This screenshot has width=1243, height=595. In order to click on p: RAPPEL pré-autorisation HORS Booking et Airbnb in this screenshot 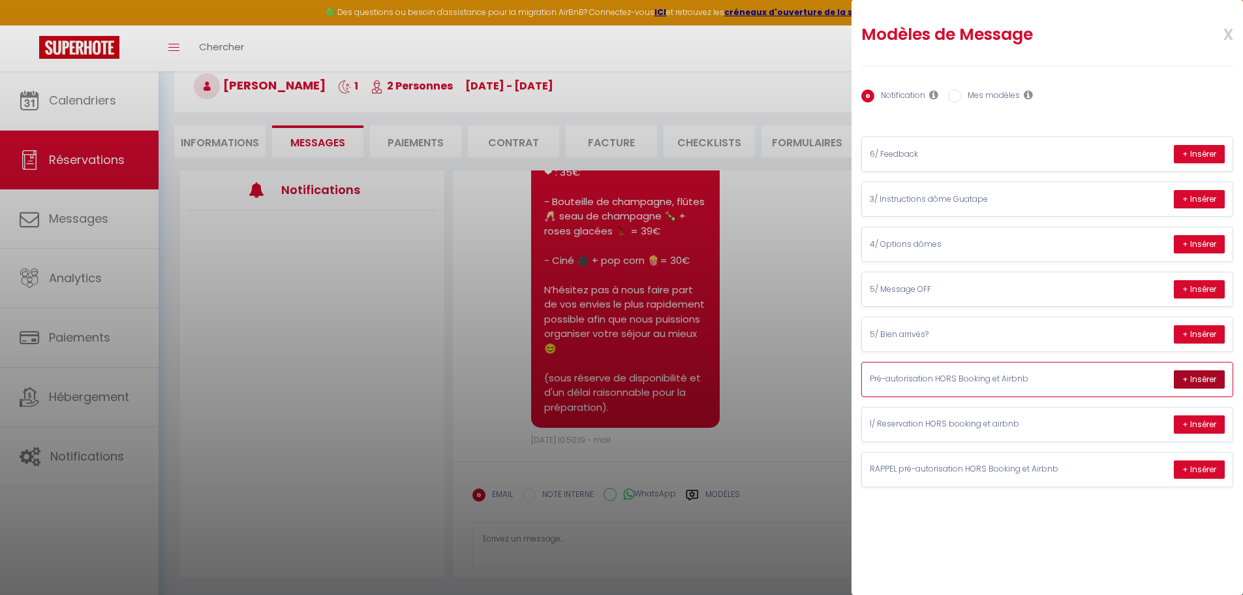, I will do `click(968, 469)`.